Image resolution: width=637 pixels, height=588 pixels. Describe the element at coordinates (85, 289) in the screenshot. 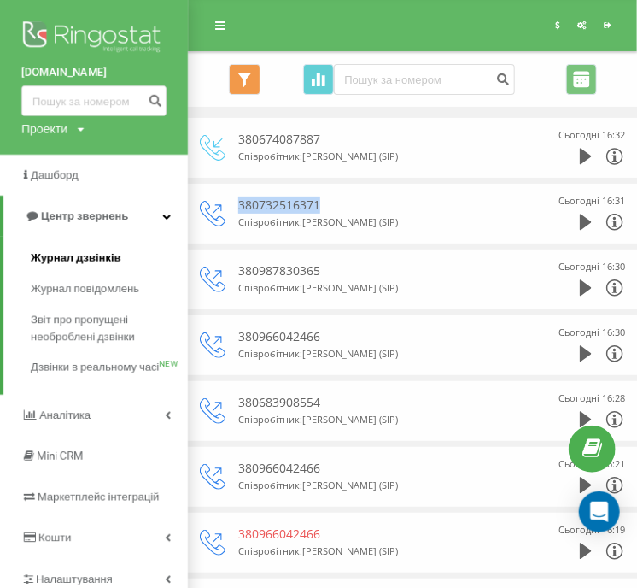

I see `span: Журнал повідомлень` at that location.